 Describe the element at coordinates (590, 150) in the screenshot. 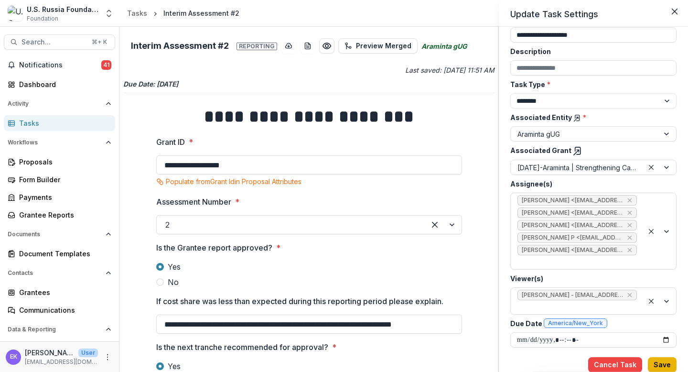

I see `label: Associated Grant` at that location.